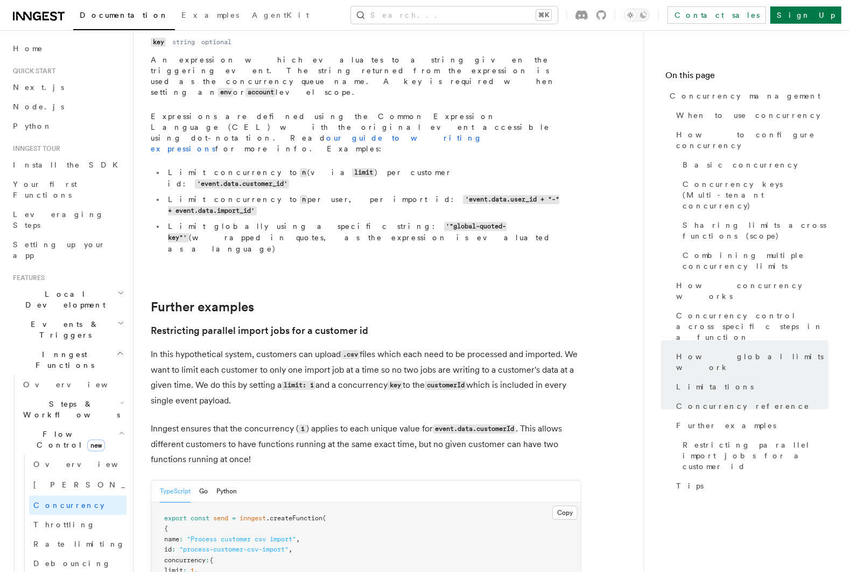 The image size is (850, 572). I want to click on a: Leveraging Steps, so click(67, 220).